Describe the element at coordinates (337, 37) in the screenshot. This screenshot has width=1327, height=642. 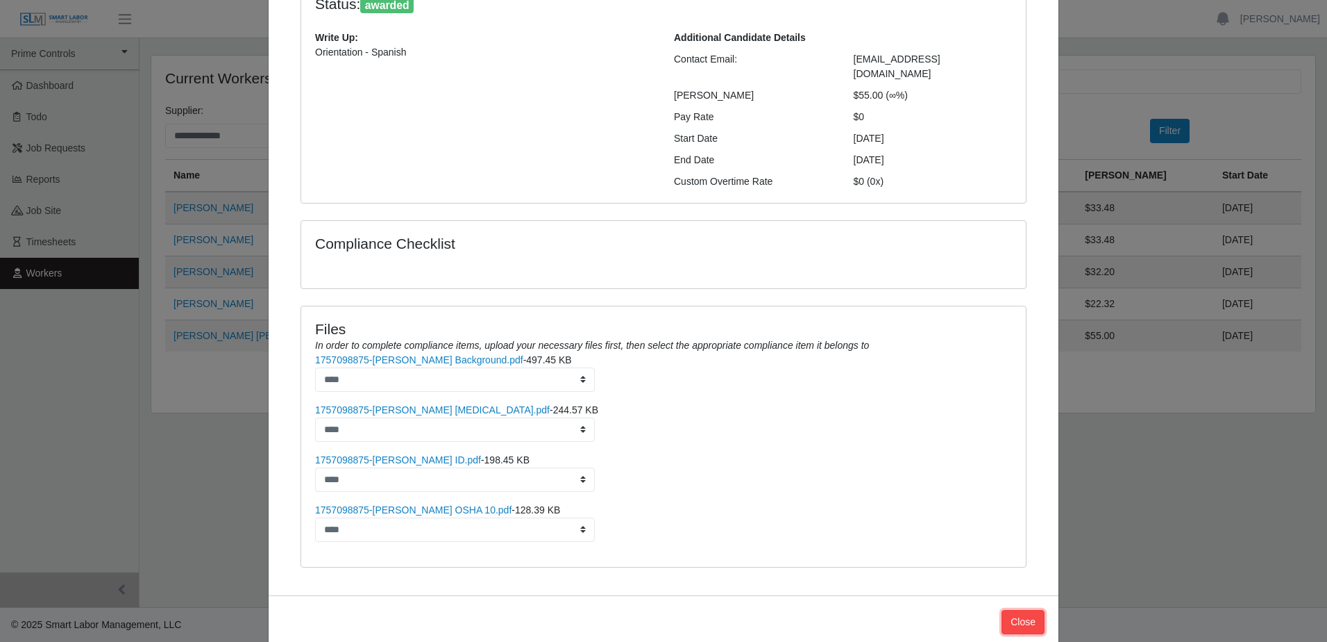
I see `b: Write Up:` at that location.